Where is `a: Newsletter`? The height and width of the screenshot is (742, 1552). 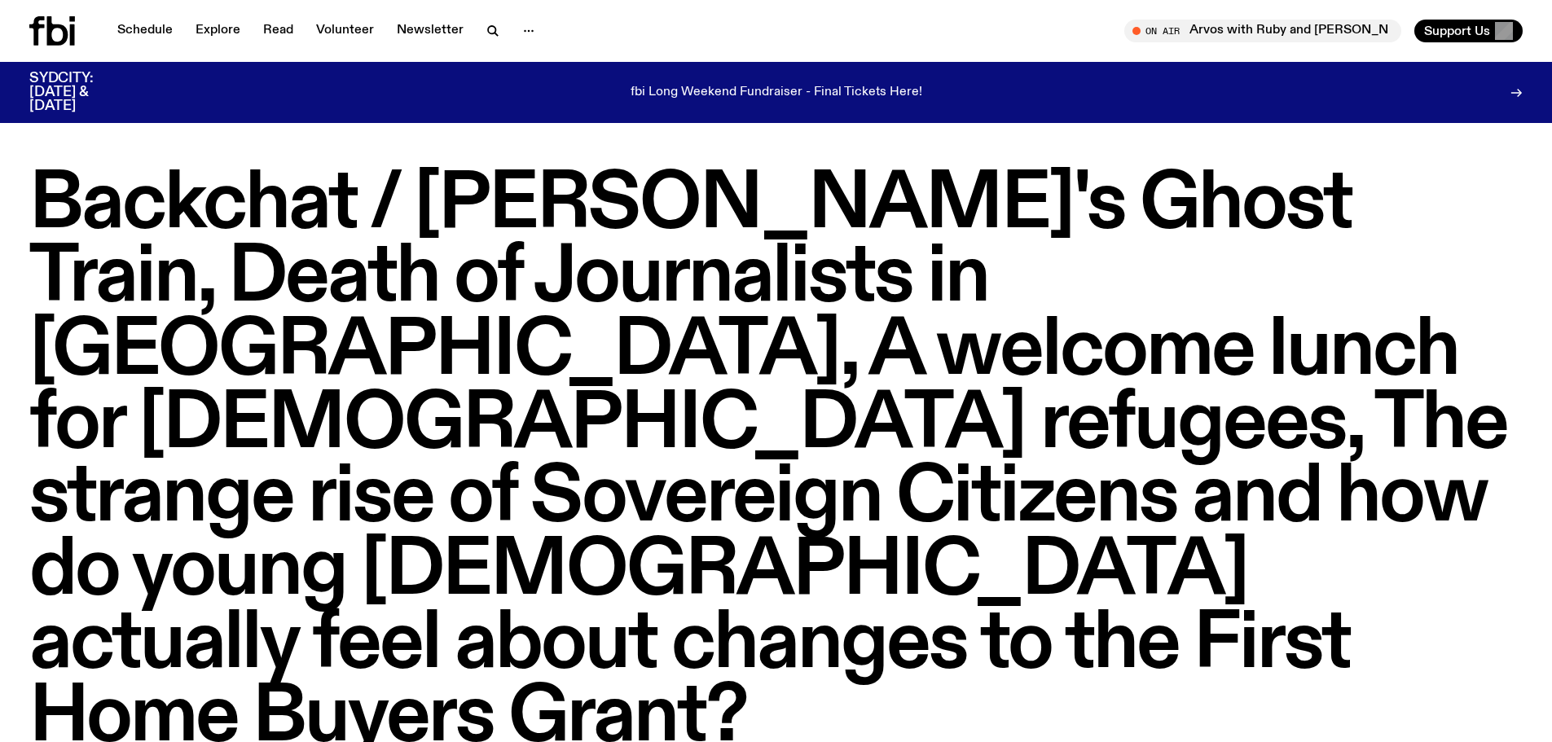 a: Newsletter is located at coordinates (430, 31).